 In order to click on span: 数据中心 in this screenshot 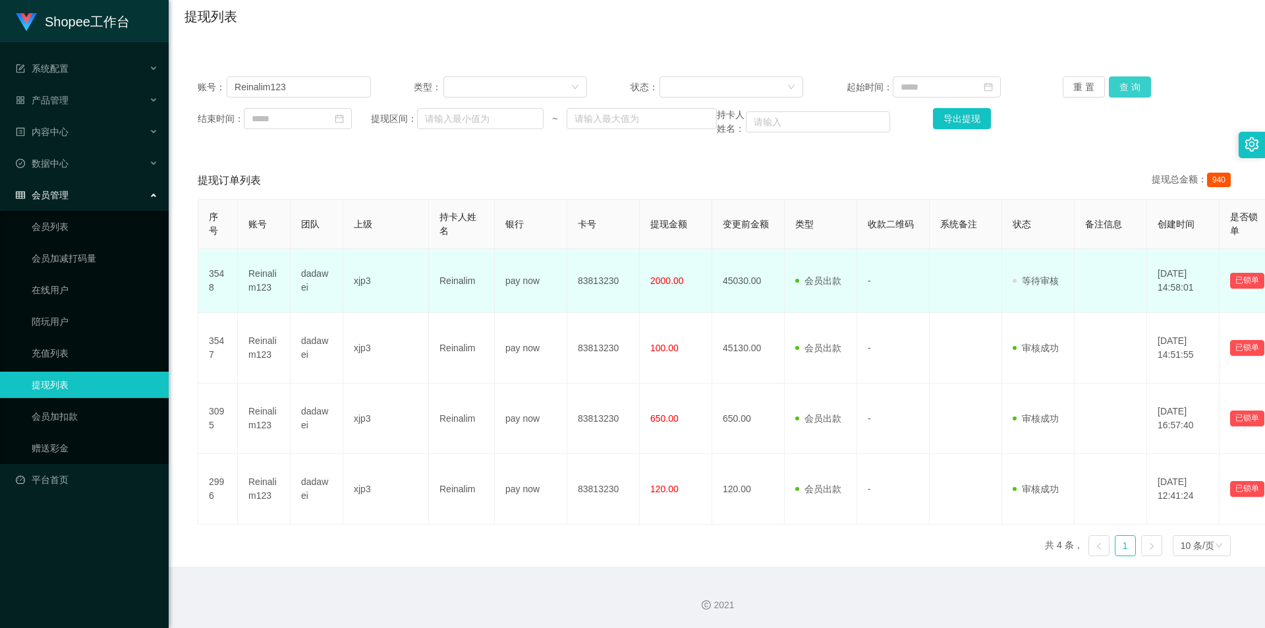, I will do `click(42, 163)`.